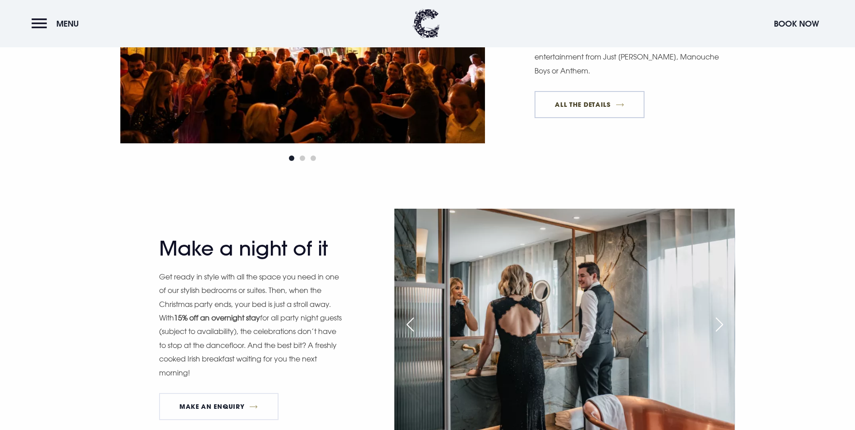  Describe the element at coordinates (252, 325) in the screenshot. I see `p: Get ready in style with all the space you need in one of our stylish bedrooms or suites. Then, wh...` at that location.